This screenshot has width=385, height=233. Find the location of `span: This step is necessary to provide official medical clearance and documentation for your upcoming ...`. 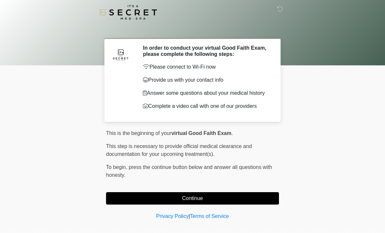

span: This step is necessary to provide official medical clearance and documentation for your upcoming ... is located at coordinates (179, 150).